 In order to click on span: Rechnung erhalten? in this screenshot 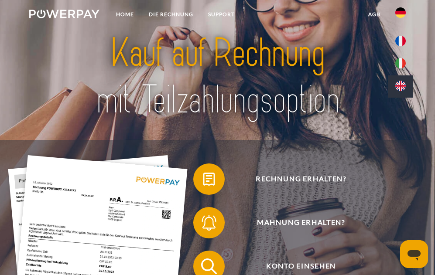, I will do `click(301, 179)`.